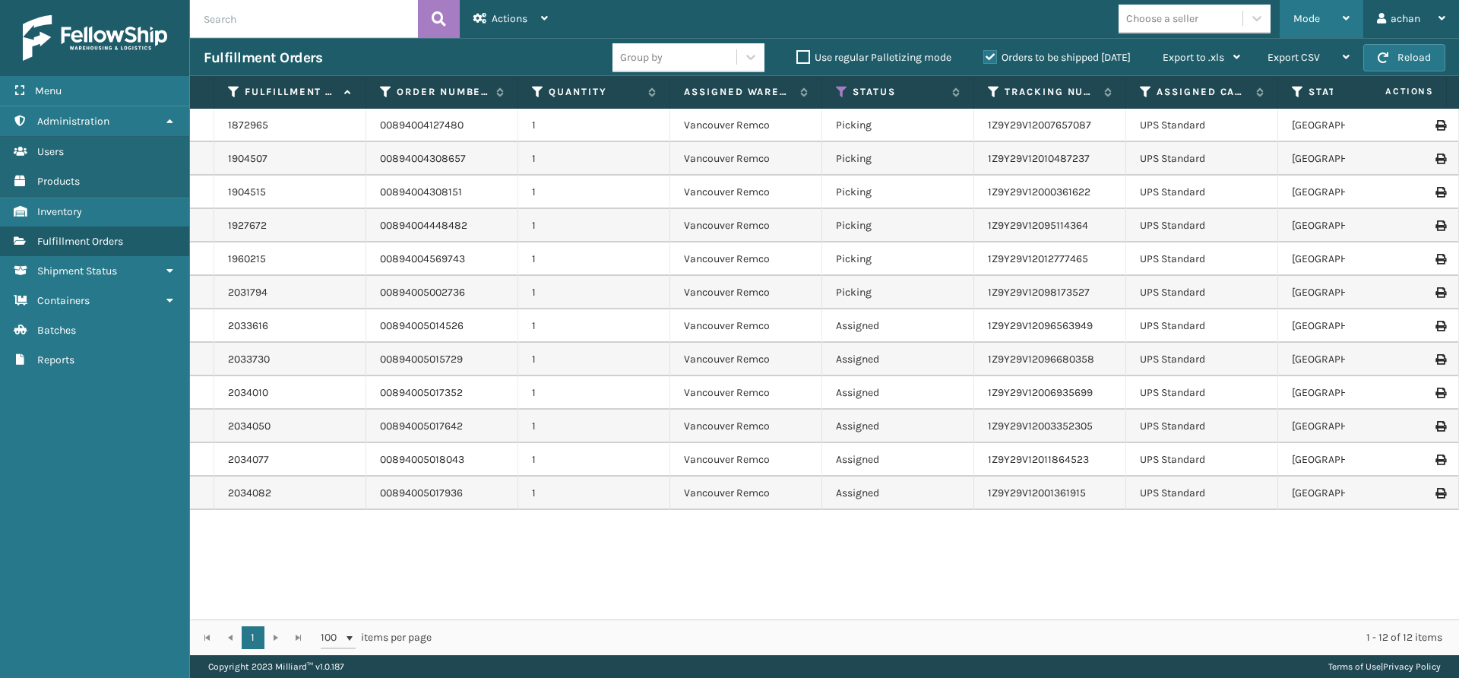 The height and width of the screenshot is (678, 1459). I want to click on a: 1Z9Y29V12007657087, so click(1039, 125).